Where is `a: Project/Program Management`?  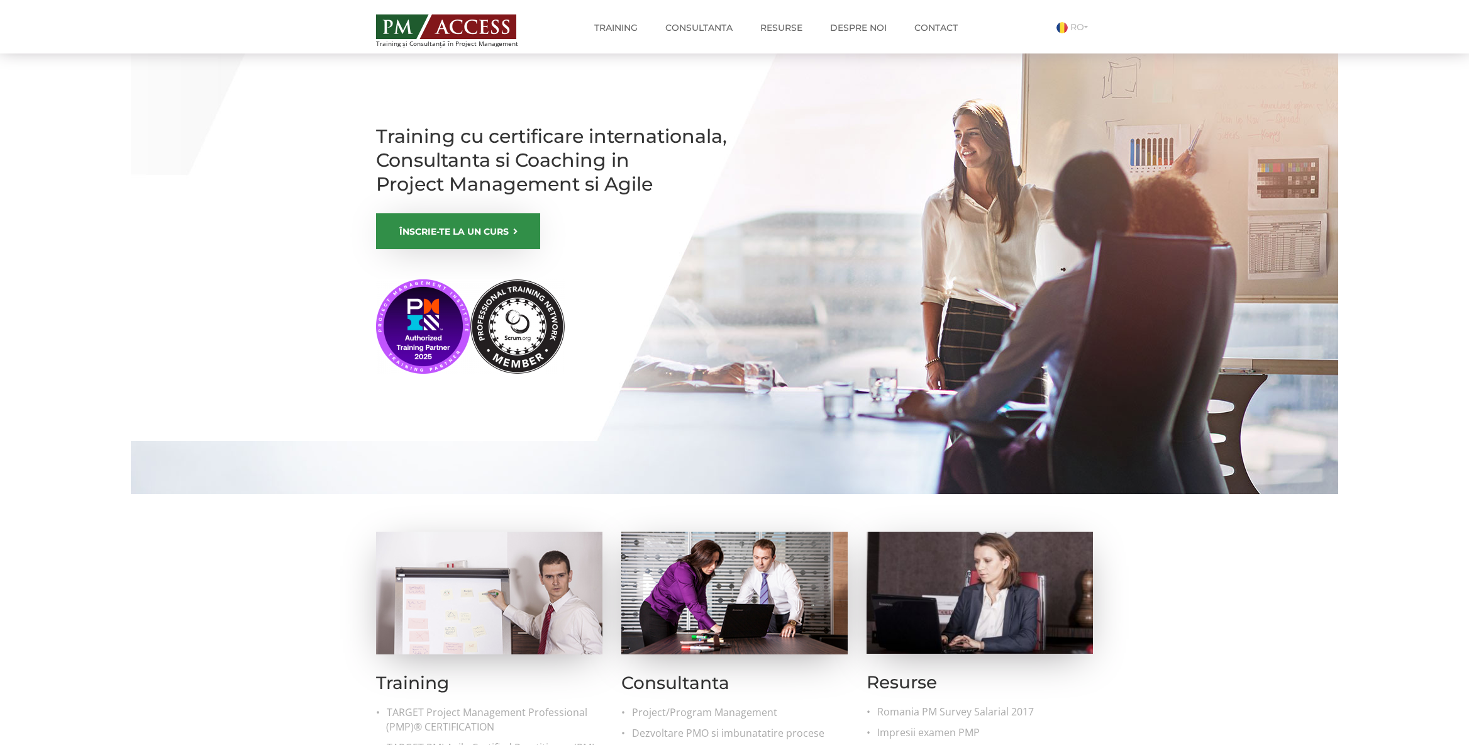 a: Project/Program Management is located at coordinates (739, 712).